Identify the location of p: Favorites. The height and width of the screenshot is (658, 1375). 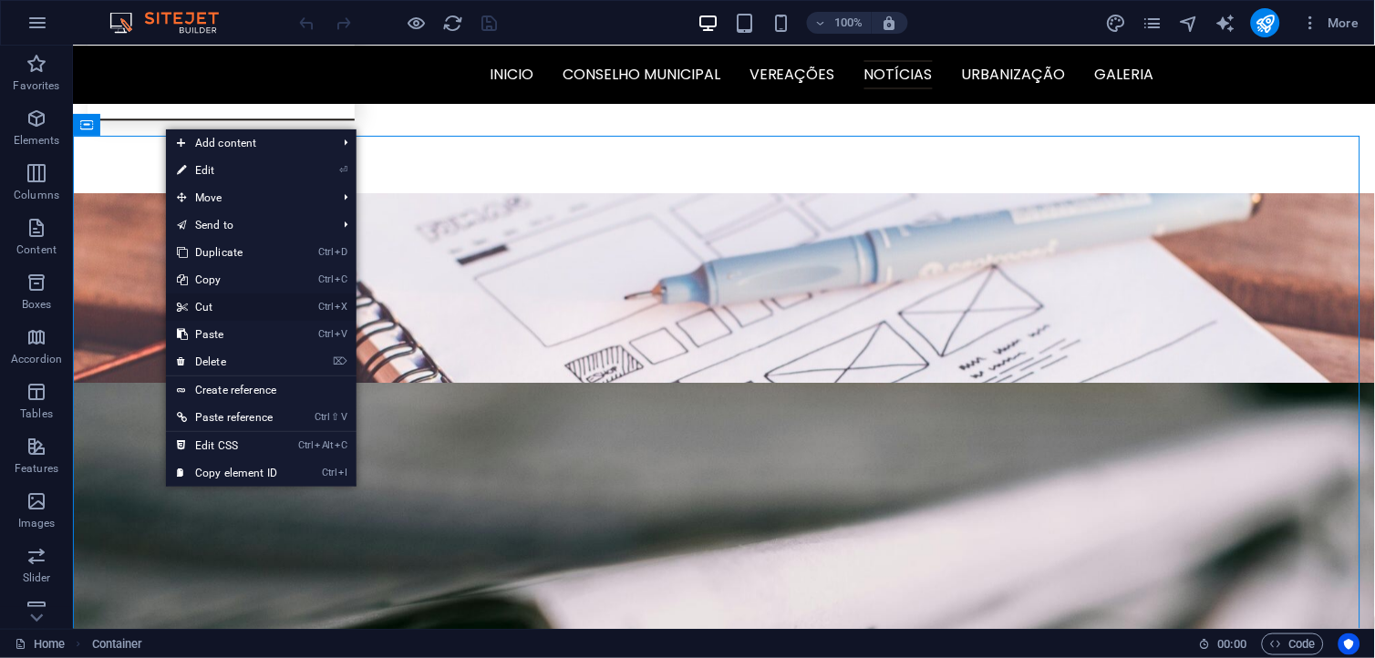
(36, 86).